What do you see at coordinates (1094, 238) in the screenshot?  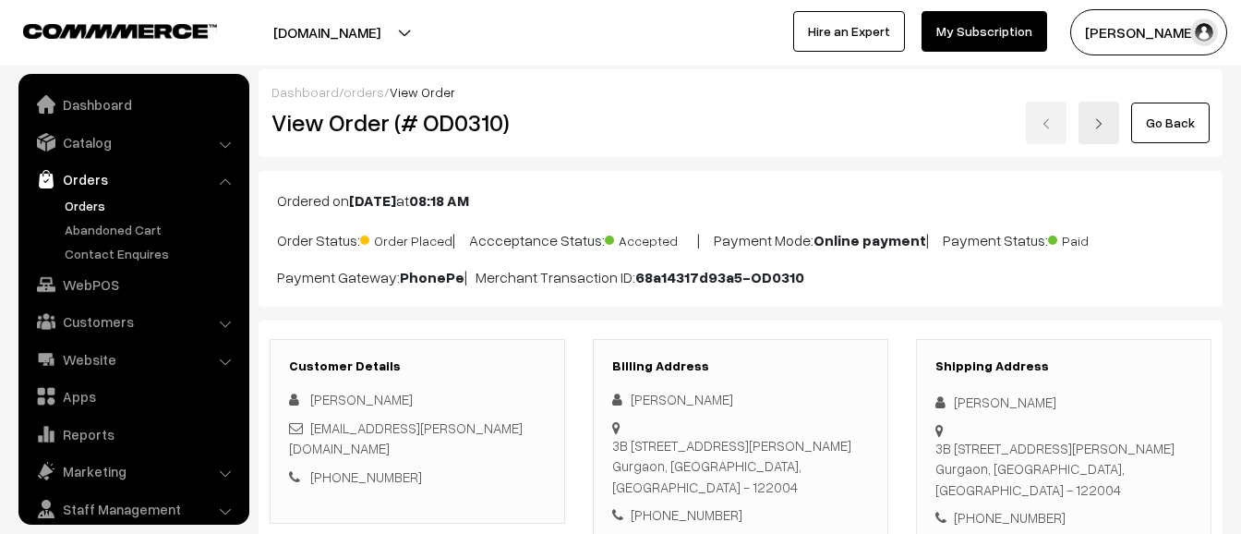 I see `span: Paid` at bounding box center [1094, 238].